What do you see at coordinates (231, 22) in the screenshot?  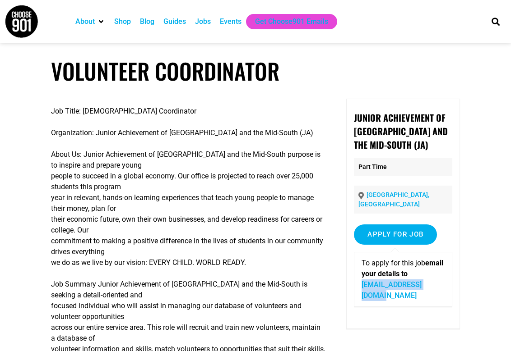 I see `a: Events` at bounding box center [231, 22].